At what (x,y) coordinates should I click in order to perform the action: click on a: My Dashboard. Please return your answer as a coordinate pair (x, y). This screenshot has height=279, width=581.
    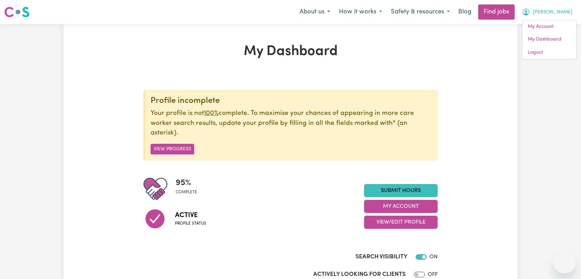
    Looking at the image, I should click on (550, 40).